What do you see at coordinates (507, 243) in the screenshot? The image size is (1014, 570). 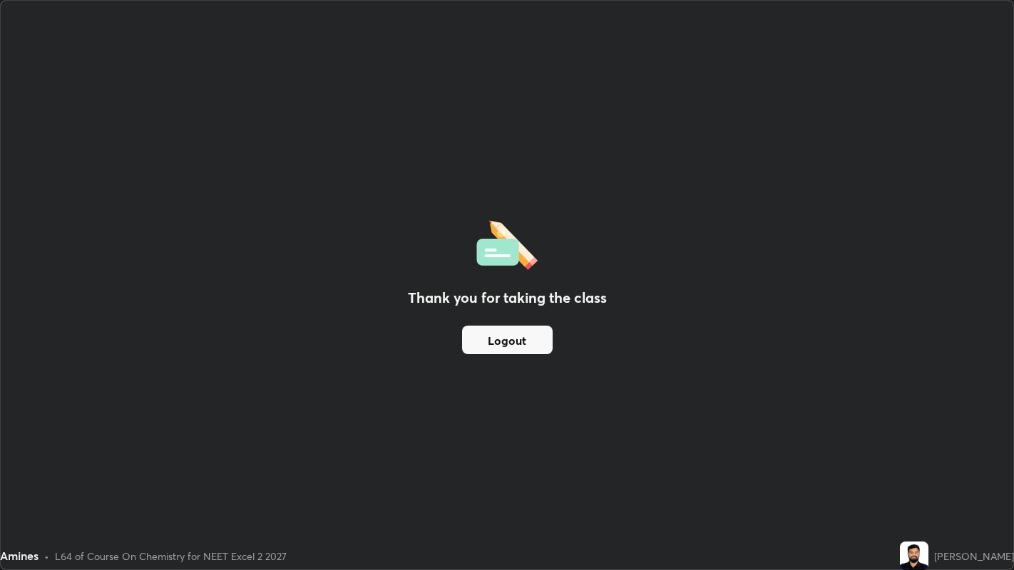 I see `img: offlineFeedback.1438e8b3.svg` at bounding box center [507, 243].